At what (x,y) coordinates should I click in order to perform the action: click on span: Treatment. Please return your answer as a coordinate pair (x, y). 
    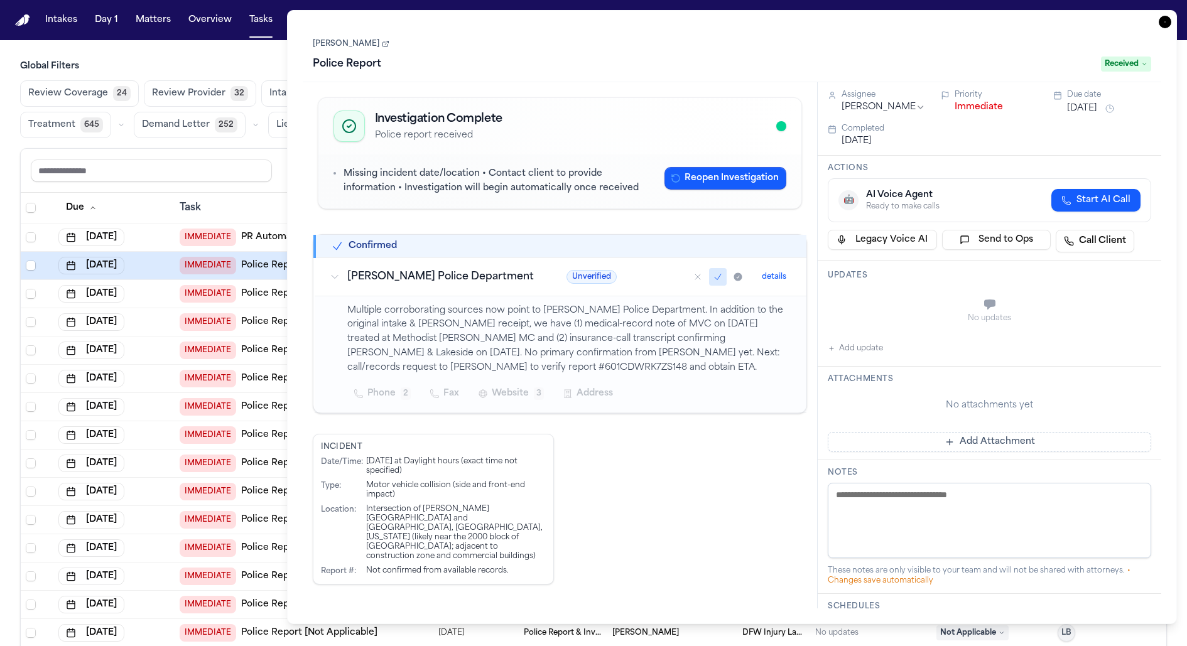
    Looking at the image, I should click on (51, 125).